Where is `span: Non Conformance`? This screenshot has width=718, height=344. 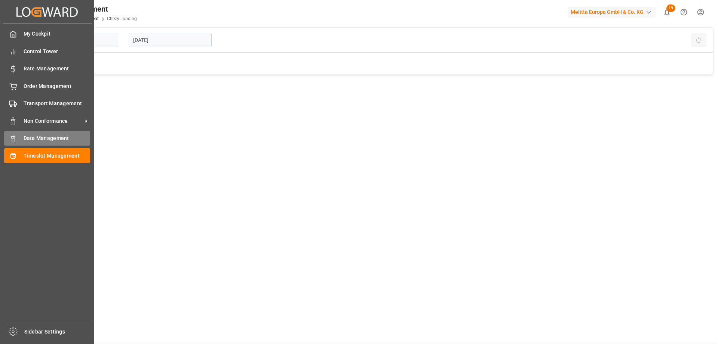 span: Non Conformance is located at coordinates (53, 121).